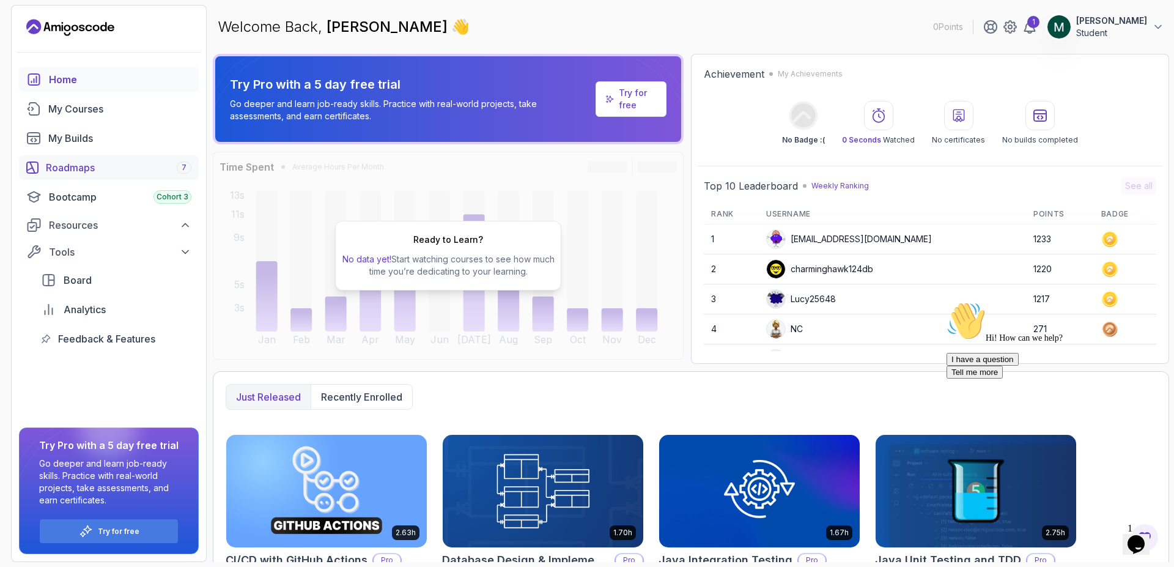 The image size is (1174, 567). What do you see at coordinates (116, 309) in the screenshot?
I see `a: analytics` at bounding box center [116, 309].